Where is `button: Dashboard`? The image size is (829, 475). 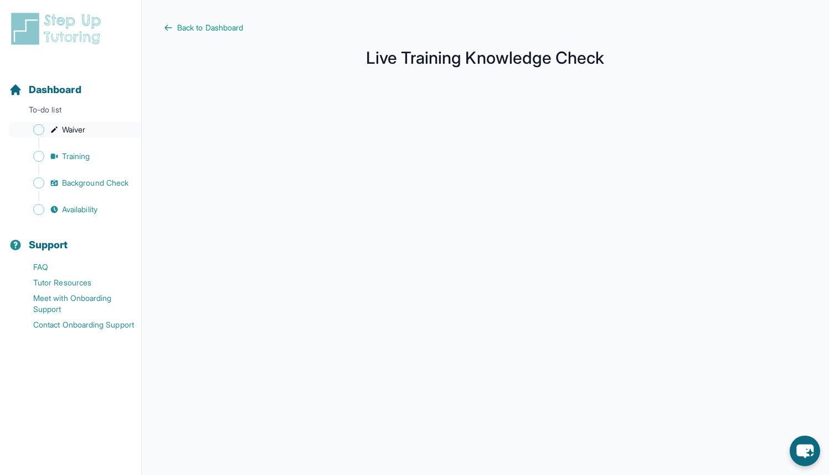
button: Dashboard is located at coordinates (70, 83).